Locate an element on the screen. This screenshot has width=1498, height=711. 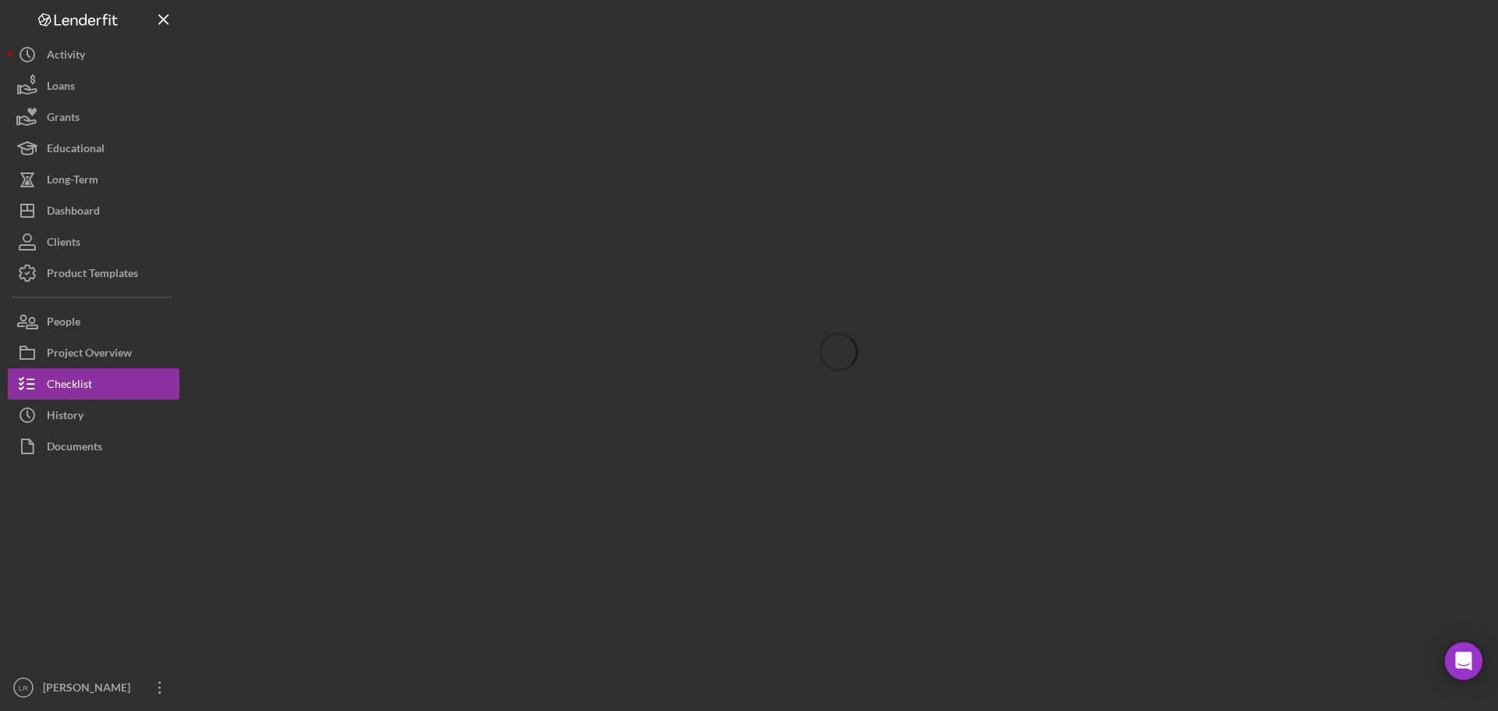
a: History is located at coordinates (94, 415).